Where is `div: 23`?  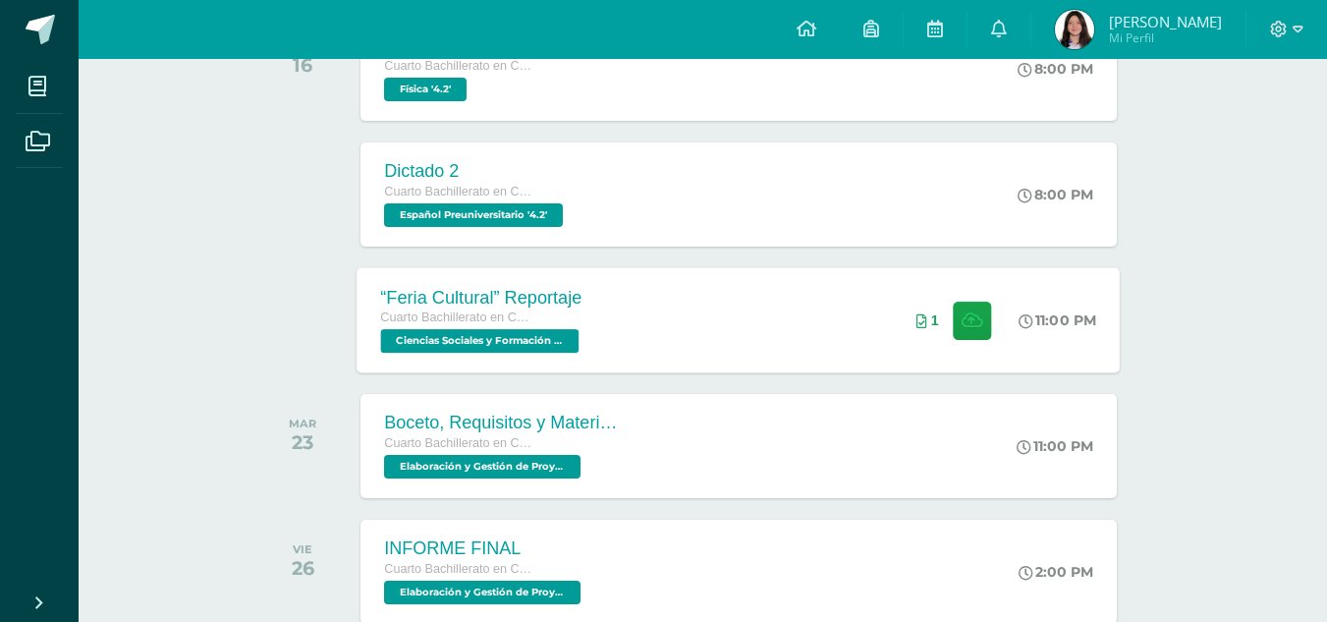 div: 23 is located at coordinates (302, 442).